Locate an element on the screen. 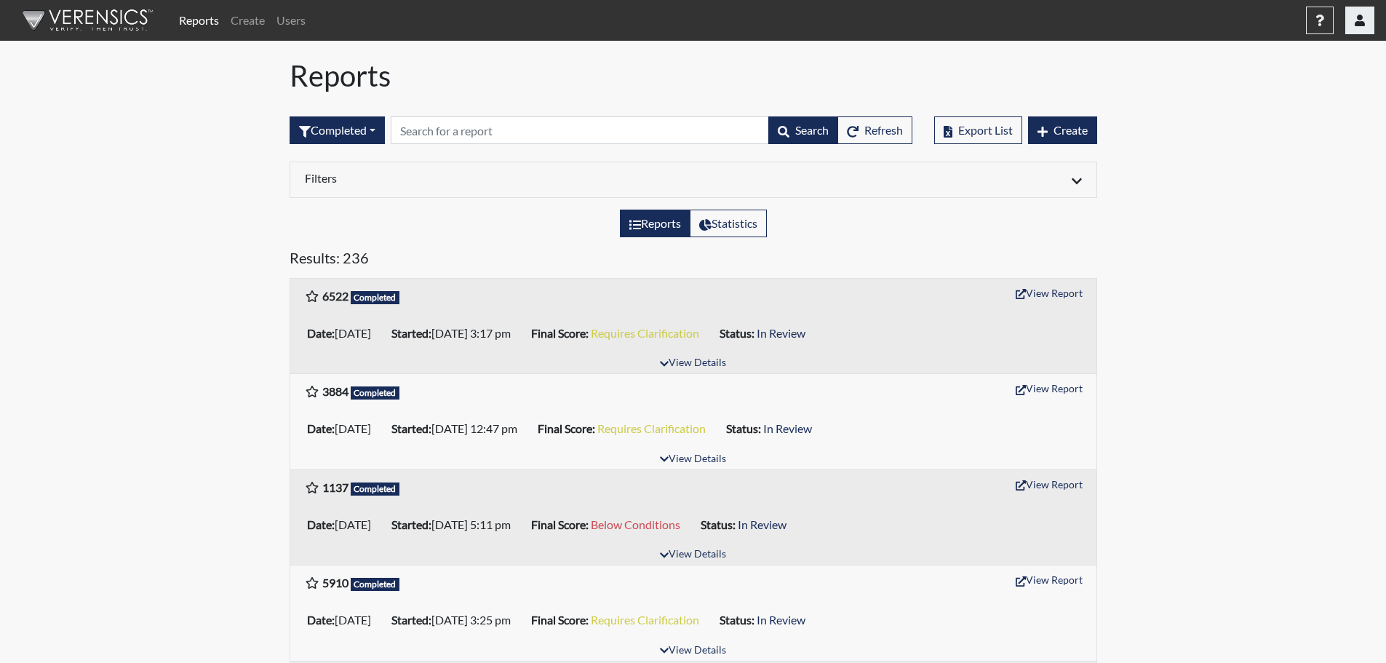 The image size is (1386, 663). span: Refresh is located at coordinates (883, 129).